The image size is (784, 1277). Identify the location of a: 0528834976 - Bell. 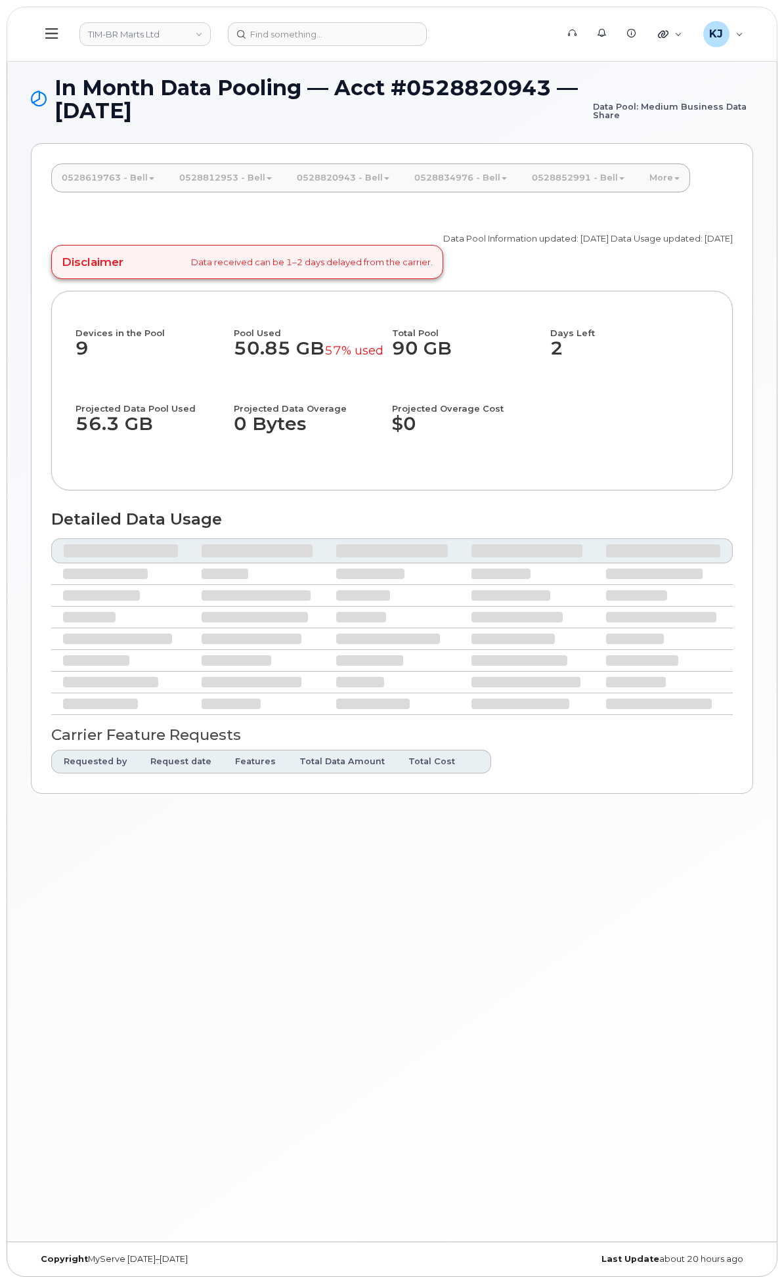
(460, 178).